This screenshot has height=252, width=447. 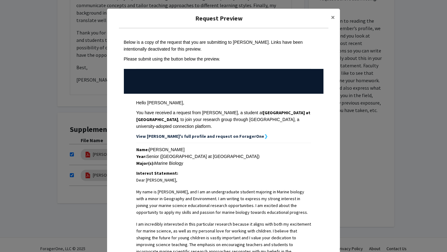 I want to click on strong: Year:, so click(x=141, y=156).